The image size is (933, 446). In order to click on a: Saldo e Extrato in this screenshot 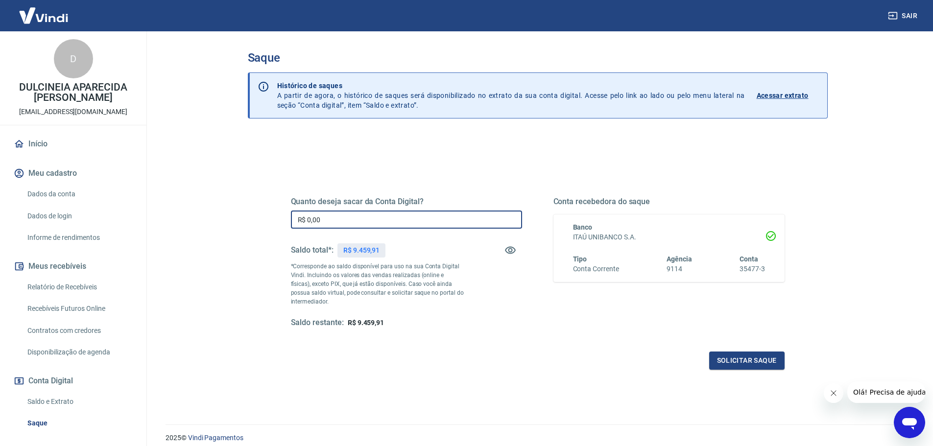, I will do `click(79, 401)`.